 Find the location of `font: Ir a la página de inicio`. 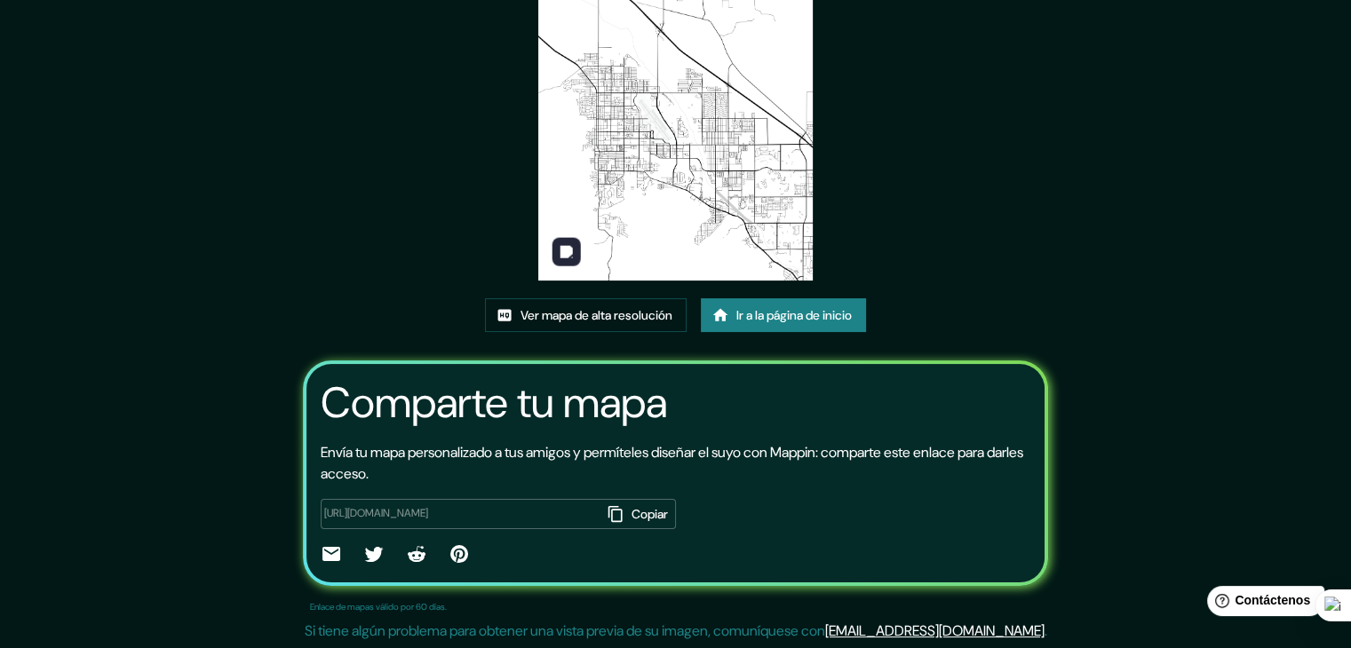

font: Ir a la página de inicio is located at coordinates (794, 315).